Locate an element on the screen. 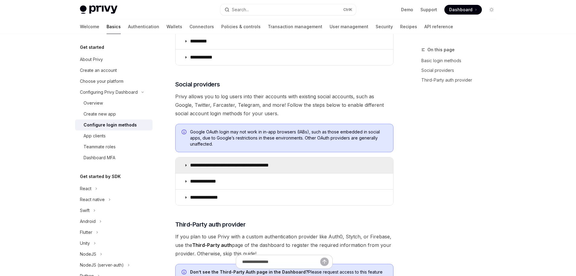  a: Basics is located at coordinates (114, 27).